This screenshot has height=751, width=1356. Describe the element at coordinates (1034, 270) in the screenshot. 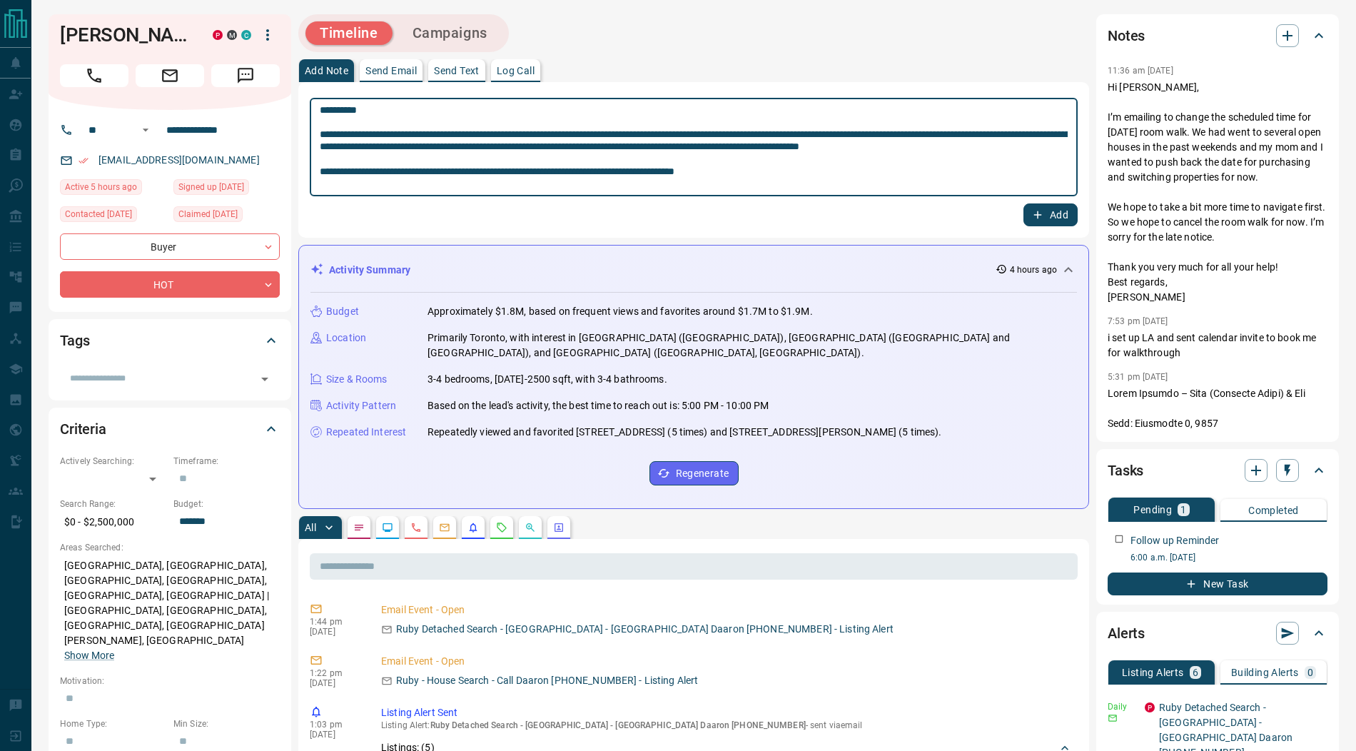

I see `p: 4 hours ago` at that location.